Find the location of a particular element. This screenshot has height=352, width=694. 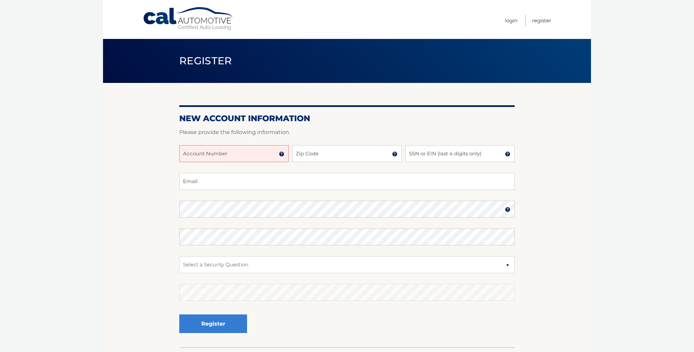

input: Zip Code is located at coordinates (347, 154).